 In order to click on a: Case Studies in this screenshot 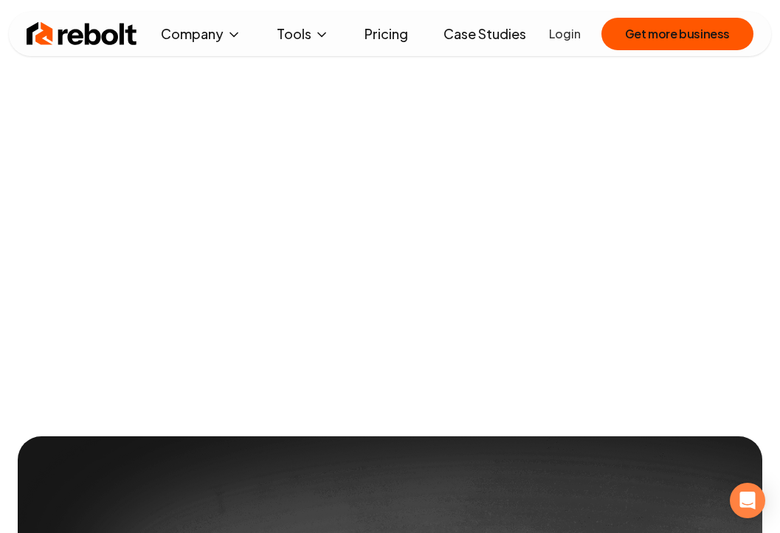, I will do `click(485, 34)`.